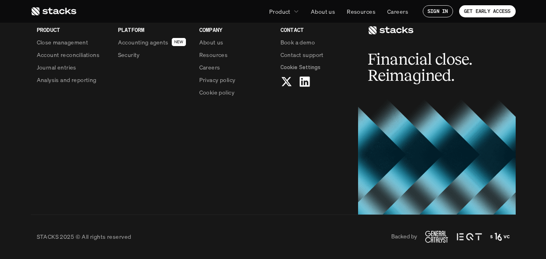 Image resolution: width=546 pixels, height=259 pixels. What do you see at coordinates (84, 236) in the screenshot?
I see `p: STACKS 2025 © All rights reserved` at bounding box center [84, 236].